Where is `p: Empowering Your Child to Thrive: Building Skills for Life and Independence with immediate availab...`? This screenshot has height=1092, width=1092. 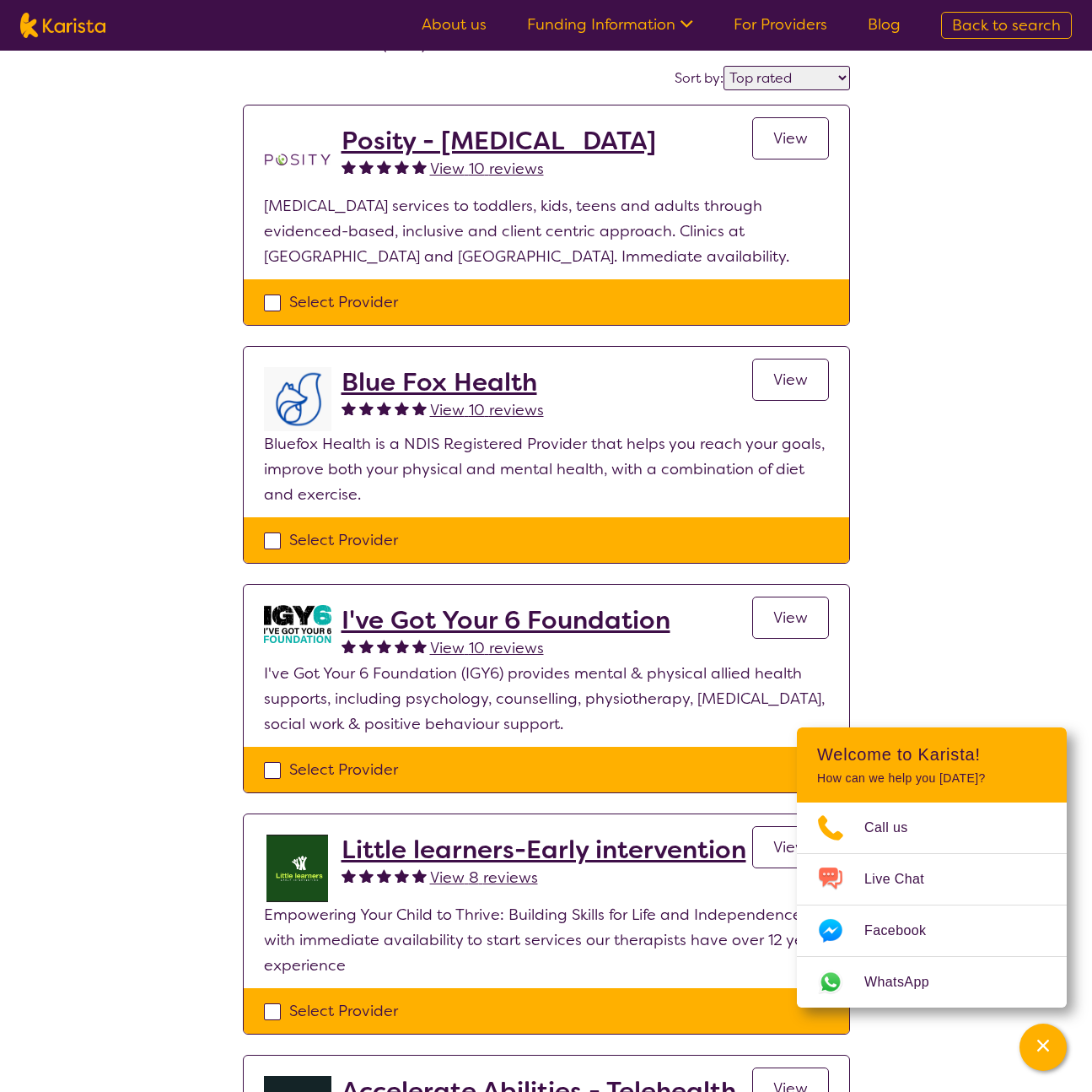
p: Empowering Your Child to Thrive: Building Skills for Life and Independence with immediate availab... is located at coordinates (546, 940).